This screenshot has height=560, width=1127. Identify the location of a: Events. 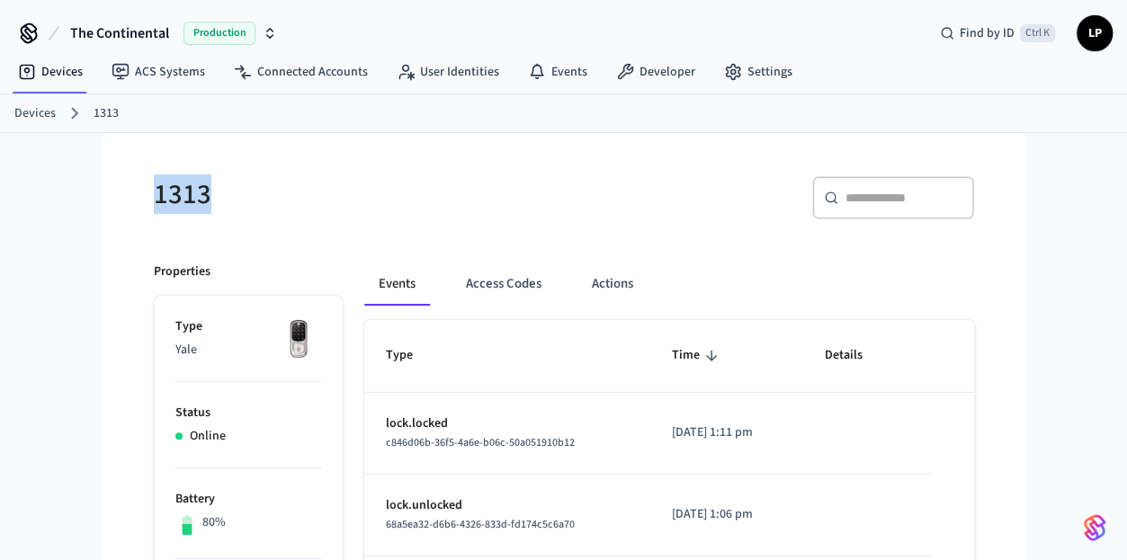
(558, 72).